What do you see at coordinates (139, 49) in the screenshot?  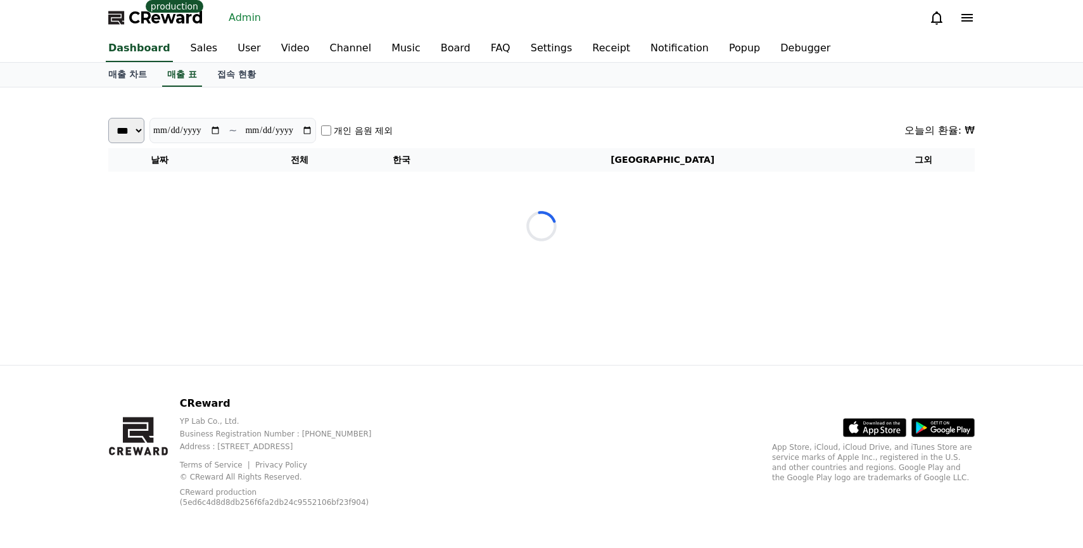 I see `a: Dashboard` at bounding box center [139, 49].